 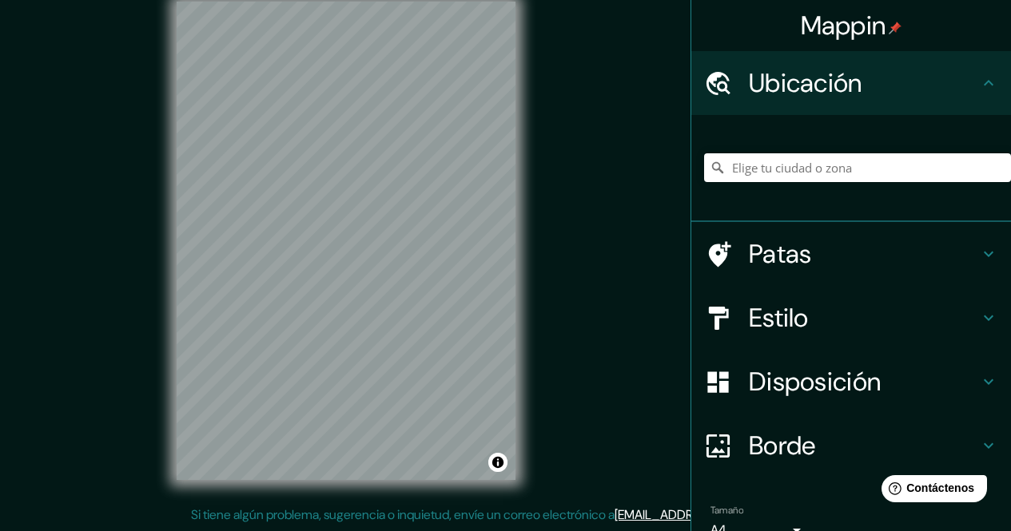 What do you see at coordinates (895, 28) in the screenshot?
I see `img: pin-icon.png` at bounding box center [895, 28].